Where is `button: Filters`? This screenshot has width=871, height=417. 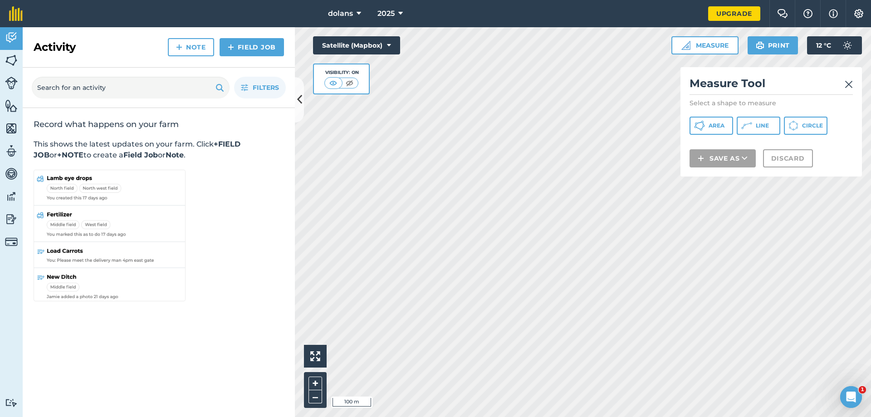
button: Filters is located at coordinates (260, 88).